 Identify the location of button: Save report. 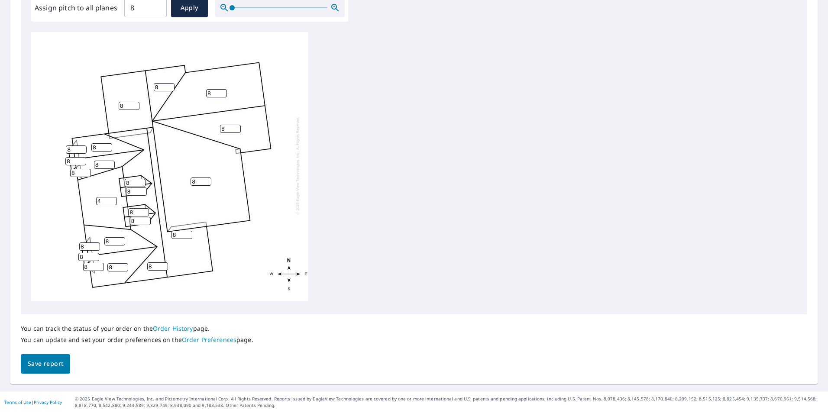
(45, 364).